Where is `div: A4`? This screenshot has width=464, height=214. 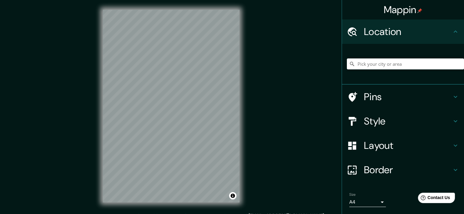 div: A4 is located at coordinates (367, 202).